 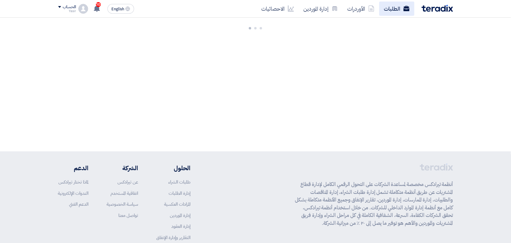 I want to click on p: أنظمة تيرادكس مخصصة لمساعدة الشركات على التحول الرقمي الكامل لإدارة قطاع المشتريات عن طريق أنظمة ..., so click(x=374, y=203).